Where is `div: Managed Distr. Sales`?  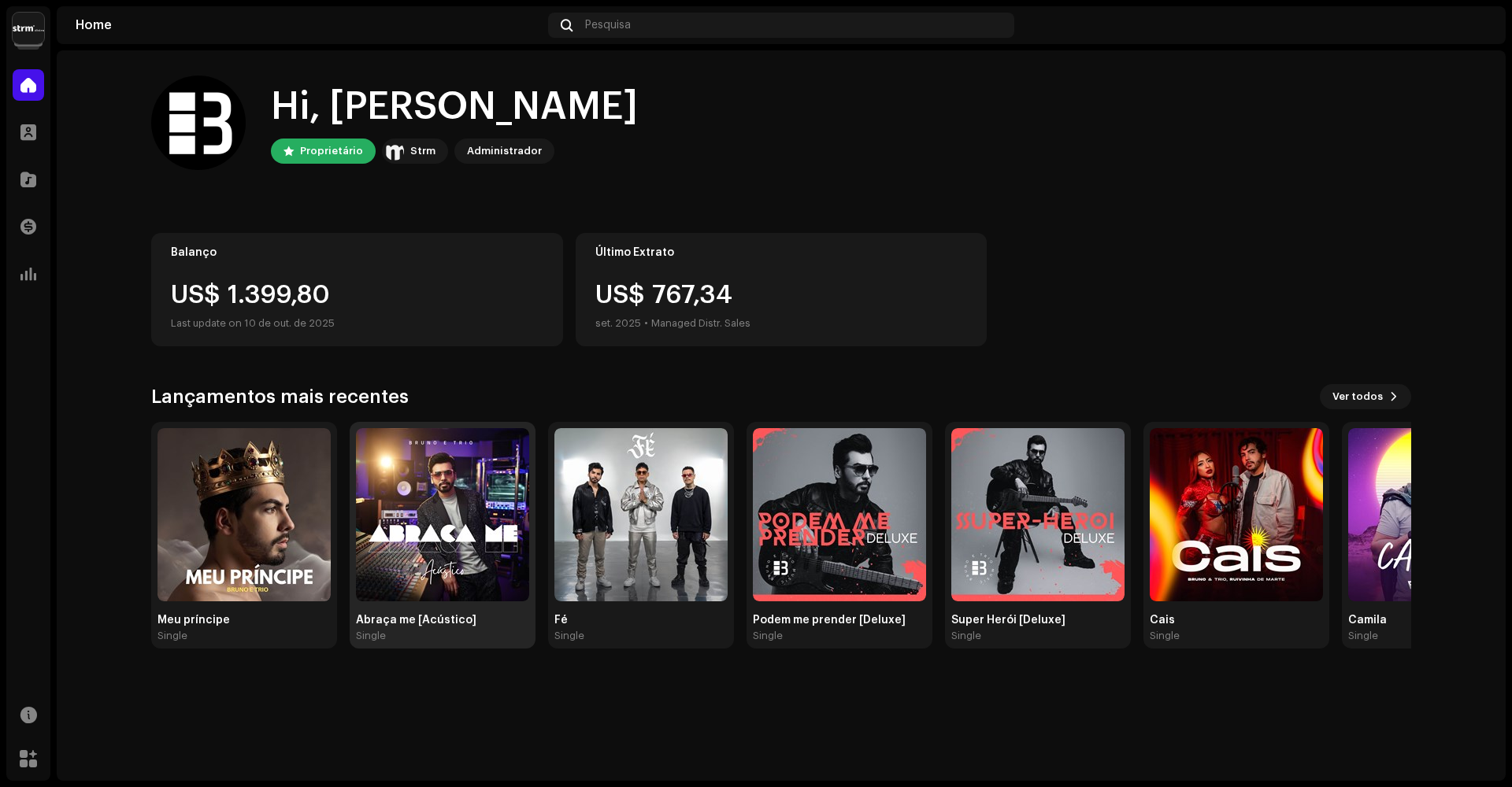
div: Managed Distr. Sales is located at coordinates (701, 323).